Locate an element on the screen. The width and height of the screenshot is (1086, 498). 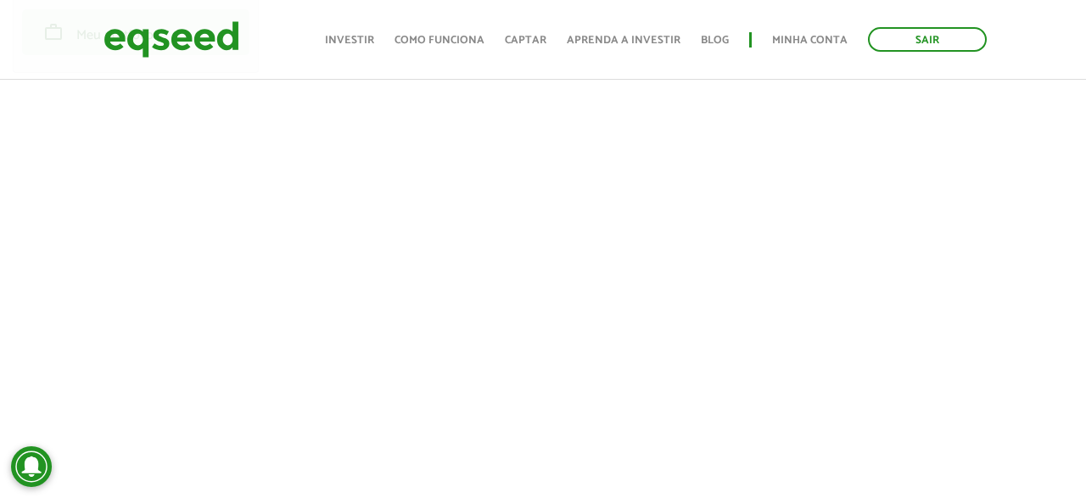
a: Investir is located at coordinates (350, 40).